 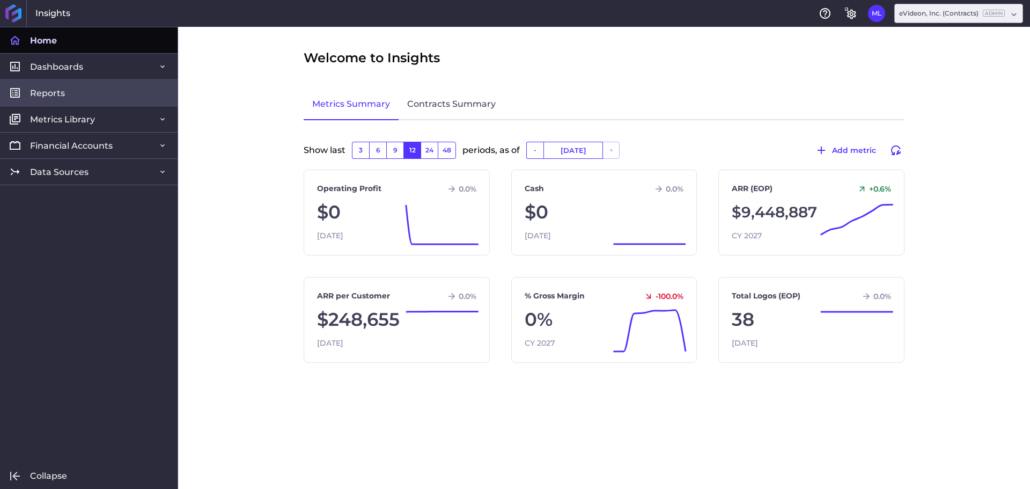 I want to click on ins: Admin, so click(x=994, y=13).